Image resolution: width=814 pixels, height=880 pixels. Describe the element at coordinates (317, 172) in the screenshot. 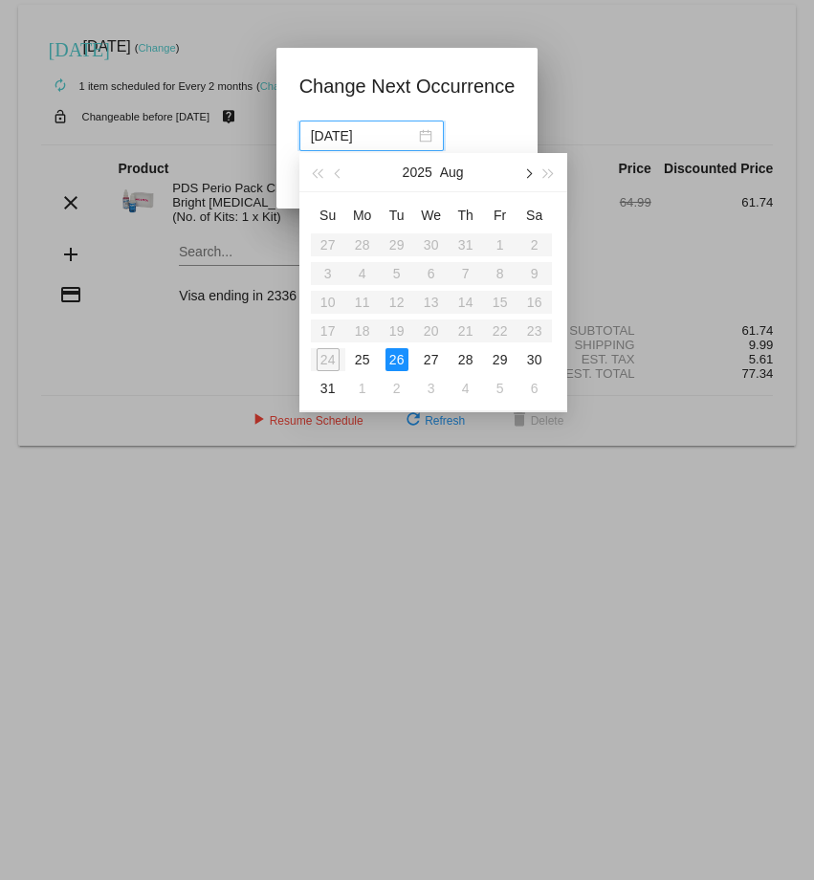

I see `button: Last year (Control + left)` at that location.